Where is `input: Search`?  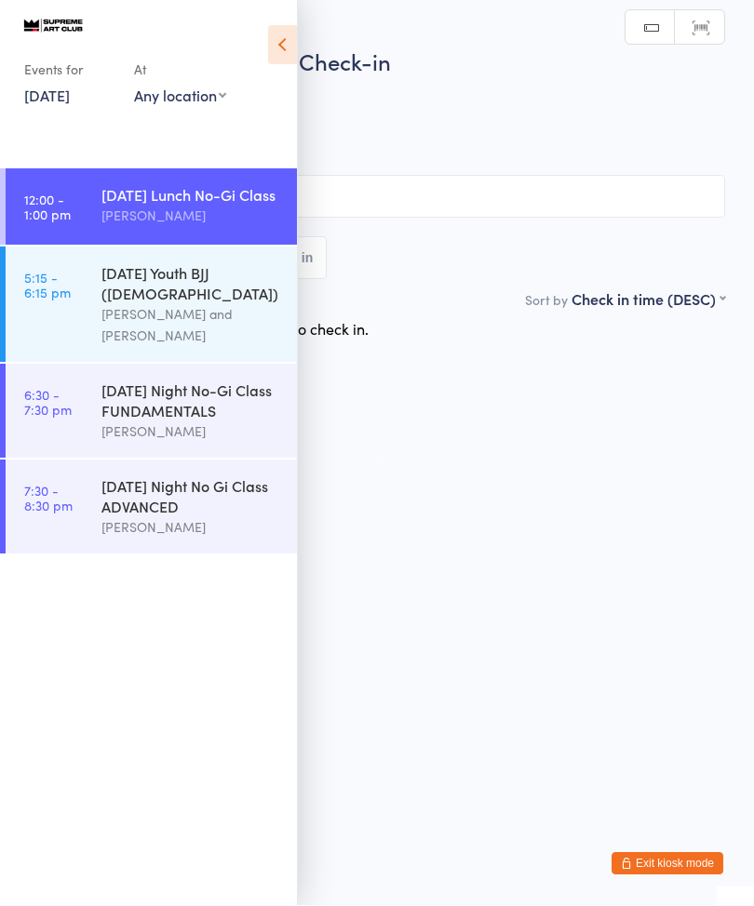 input: Search is located at coordinates (377, 197).